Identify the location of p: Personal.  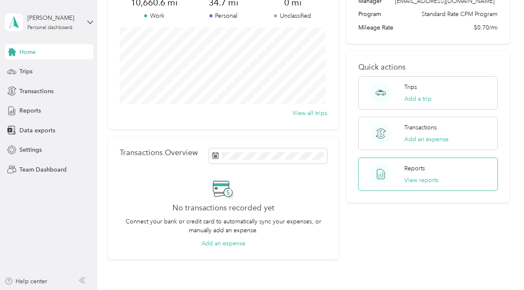
(223, 16).